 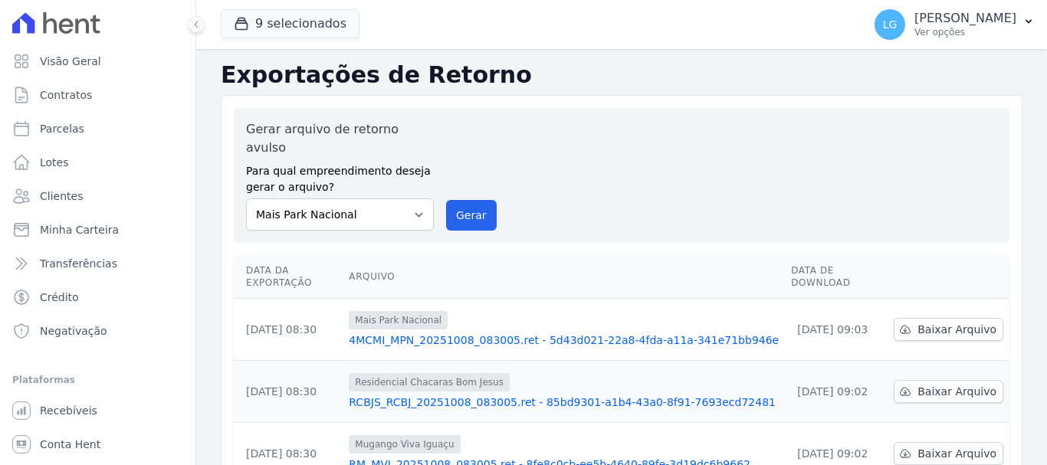 I want to click on label: Para qual empreendimento deseja gerar o arquivo?, so click(x=340, y=176).